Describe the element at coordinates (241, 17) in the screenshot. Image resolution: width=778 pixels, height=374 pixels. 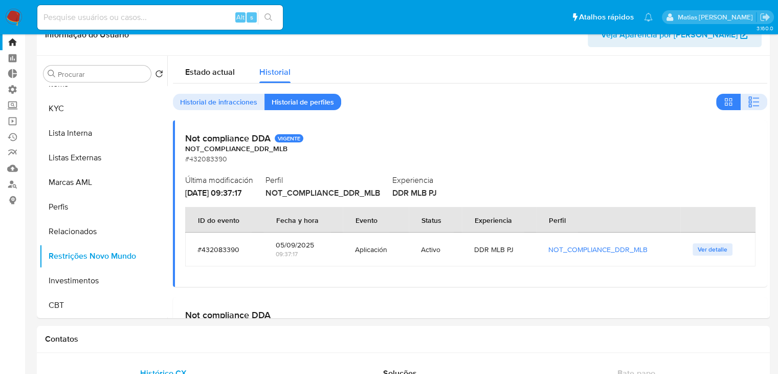
I see `span: Alt` at that location.